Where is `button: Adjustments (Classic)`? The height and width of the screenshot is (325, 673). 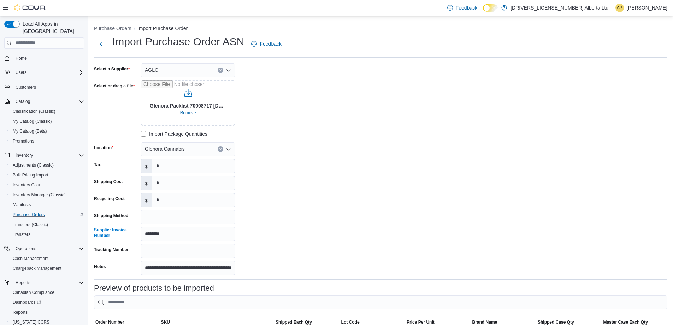 button: Adjustments (Classic) is located at coordinates (47, 165).